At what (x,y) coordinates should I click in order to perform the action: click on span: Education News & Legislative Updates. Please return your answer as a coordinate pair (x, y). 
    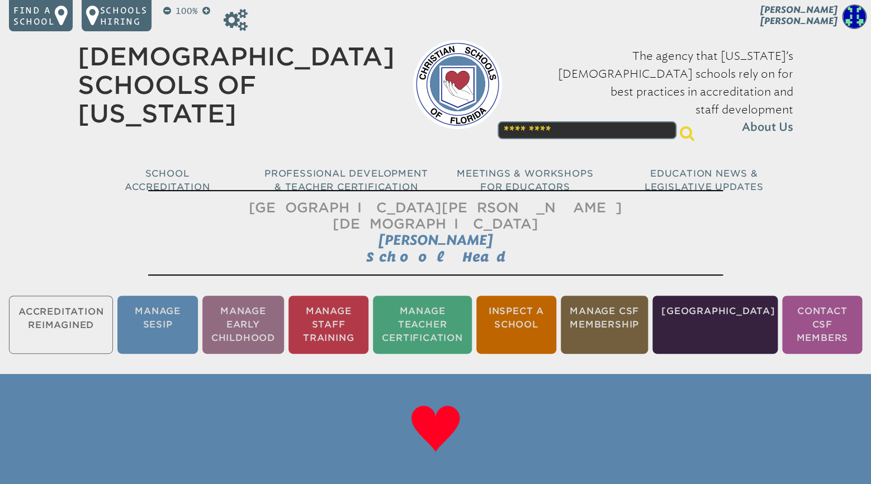
    Looking at the image, I should click on (703, 180).